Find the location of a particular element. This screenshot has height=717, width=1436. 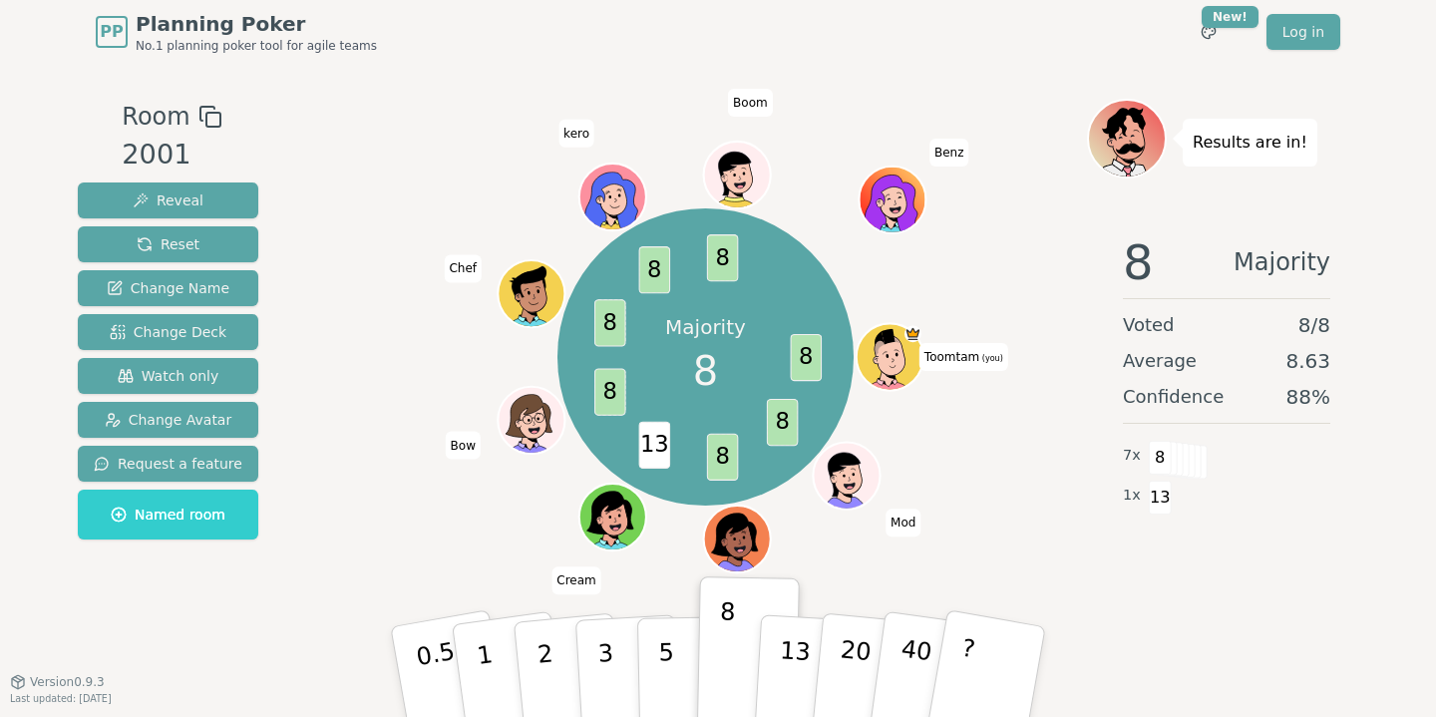

span: Request a feature is located at coordinates (168, 464).